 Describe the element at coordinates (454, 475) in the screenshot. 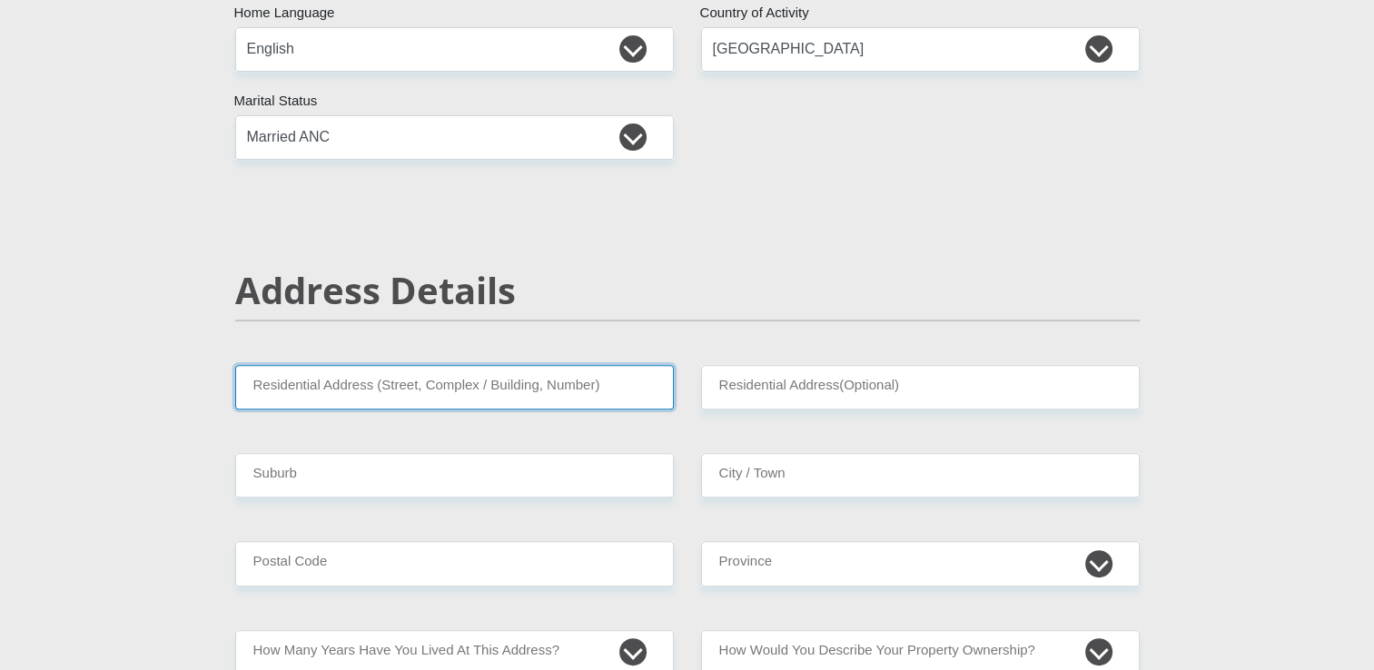

I see `input: Suburb` at that location.